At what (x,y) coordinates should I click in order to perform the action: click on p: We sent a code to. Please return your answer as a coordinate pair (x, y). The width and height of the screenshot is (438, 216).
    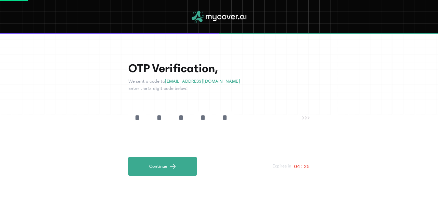
    Looking at the image, I should click on (219, 81).